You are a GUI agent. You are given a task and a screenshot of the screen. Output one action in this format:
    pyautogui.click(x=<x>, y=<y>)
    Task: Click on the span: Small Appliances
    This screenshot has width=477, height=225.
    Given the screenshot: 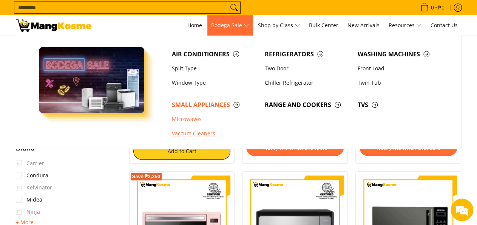 What is the action you would take?
    pyautogui.click(x=215, y=105)
    